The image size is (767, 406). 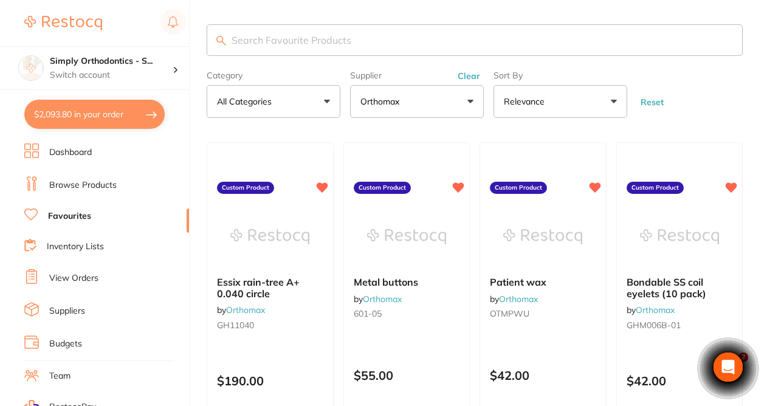 I want to click on a: Team, so click(x=60, y=376).